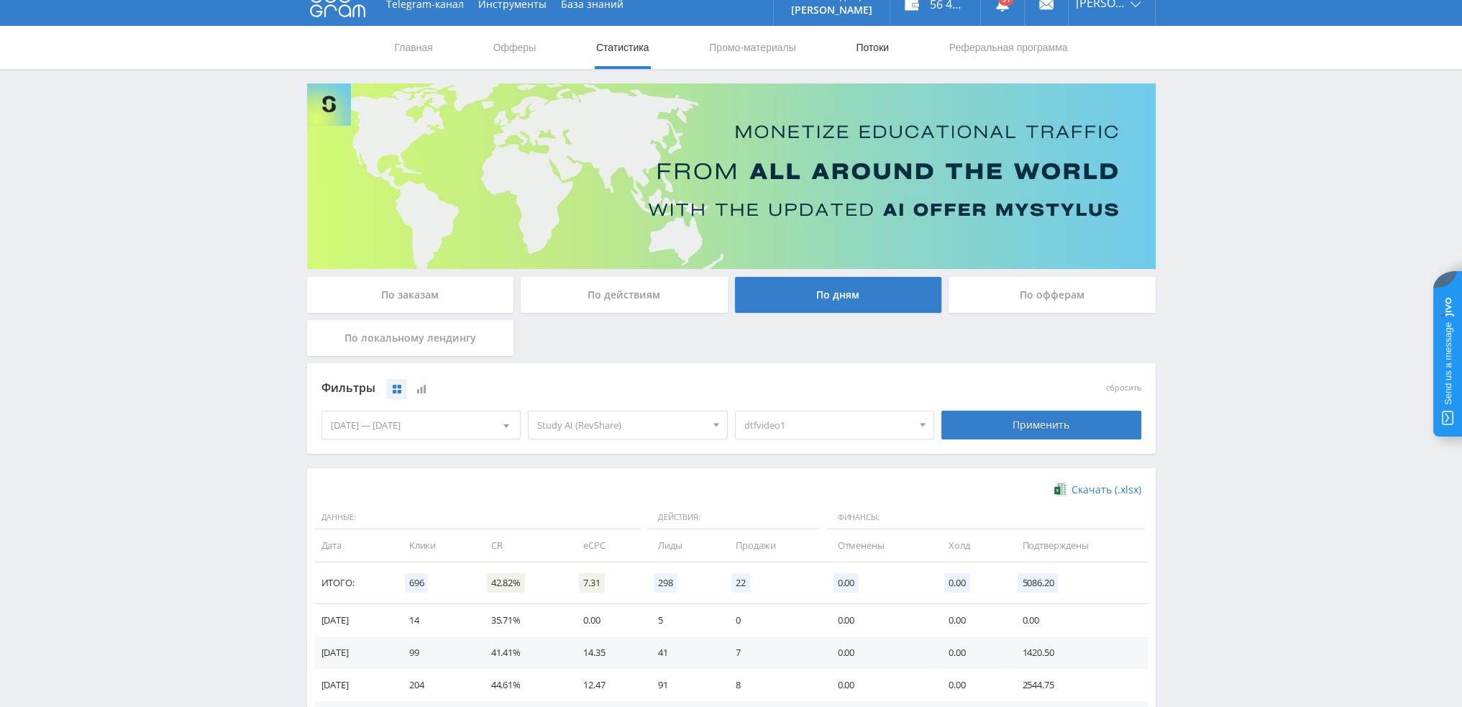 This screenshot has height=707, width=1462. What do you see at coordinates (355, 545) in the screenshot?
I see `td: Дата` at bounding box center [355, 545].